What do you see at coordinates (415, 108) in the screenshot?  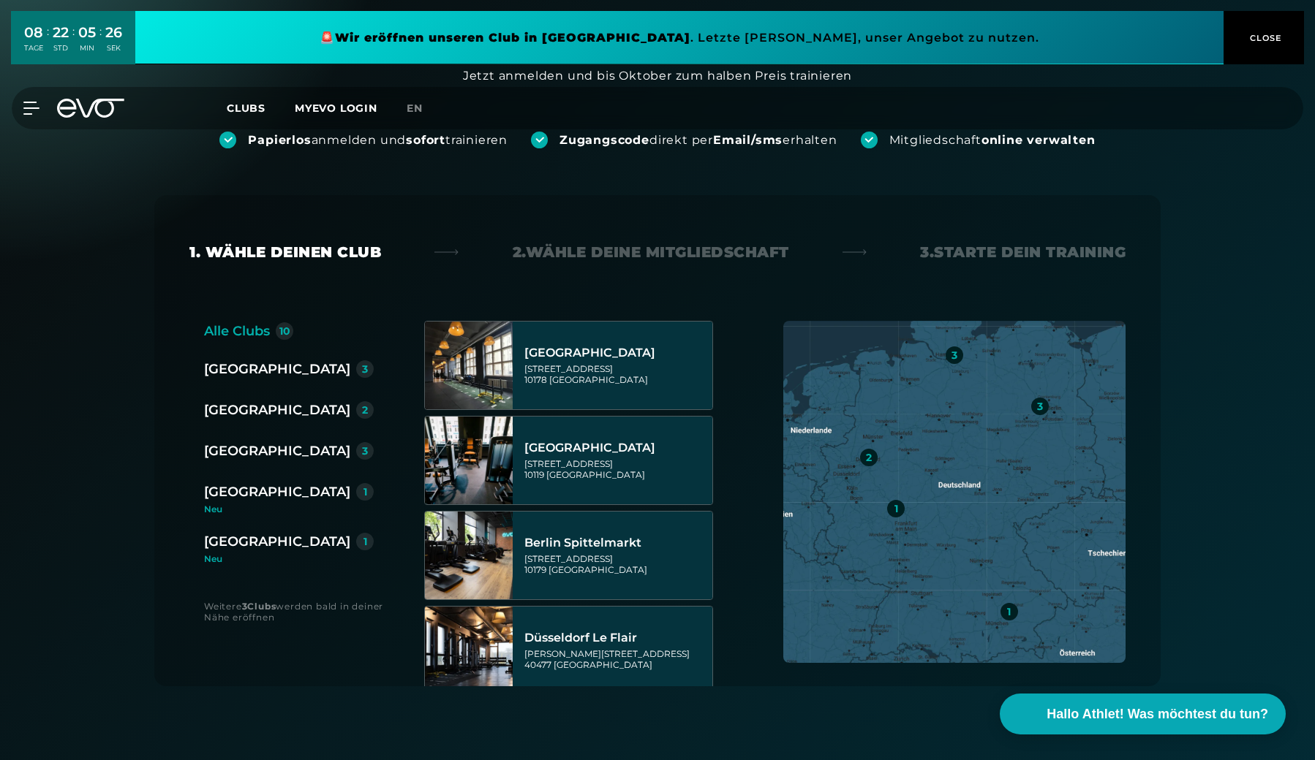 I see `span: en` at bounding box center [415, 108].